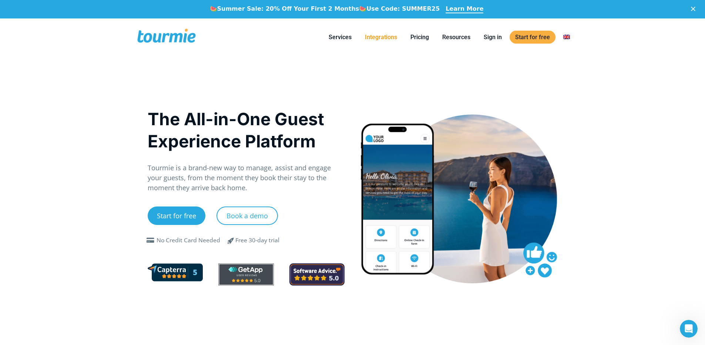 This screenshot has height=345, width=705. What do you see at coordinates (247, 216) in the screenshot?
I see `a: Book a demo` at bounding box center [247, 216].